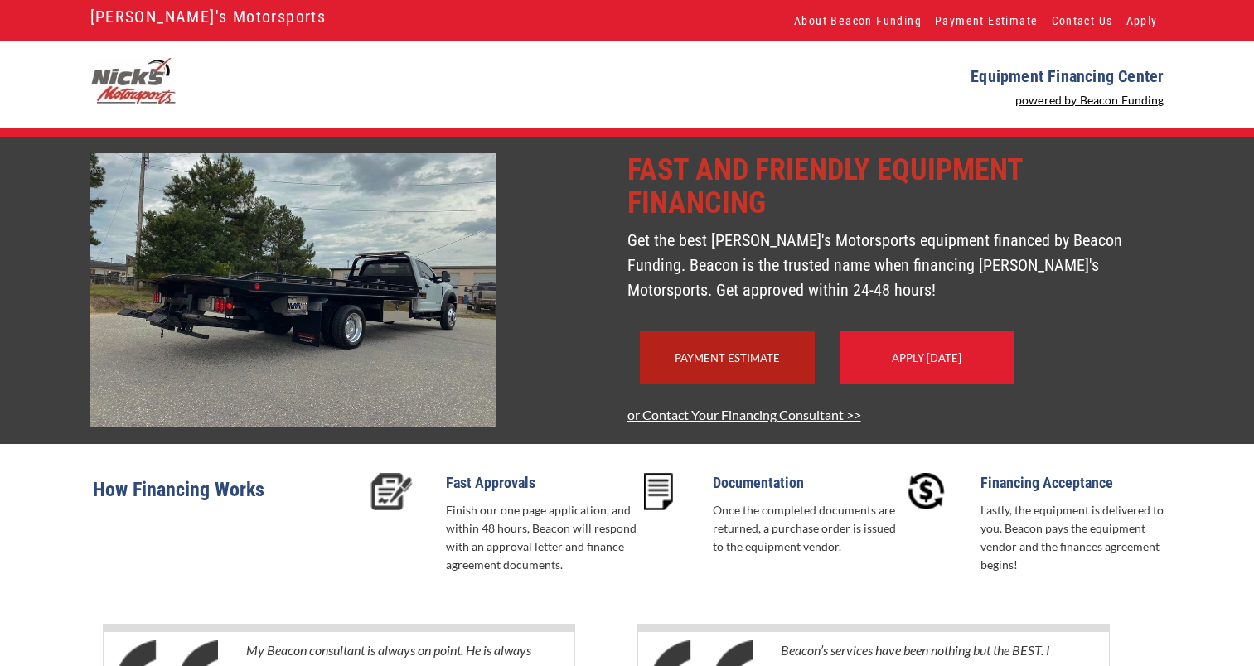  What do you see at coordinates (808, 529) in the screenshot?
I see `p: Once the completed documents are returned, a purchase order is issued to the equipment vendor.` at bounding box center [808, 529].